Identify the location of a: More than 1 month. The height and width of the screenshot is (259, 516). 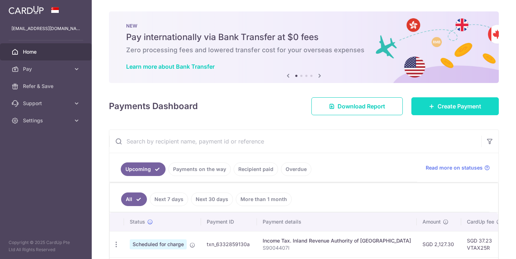
(264, 199).